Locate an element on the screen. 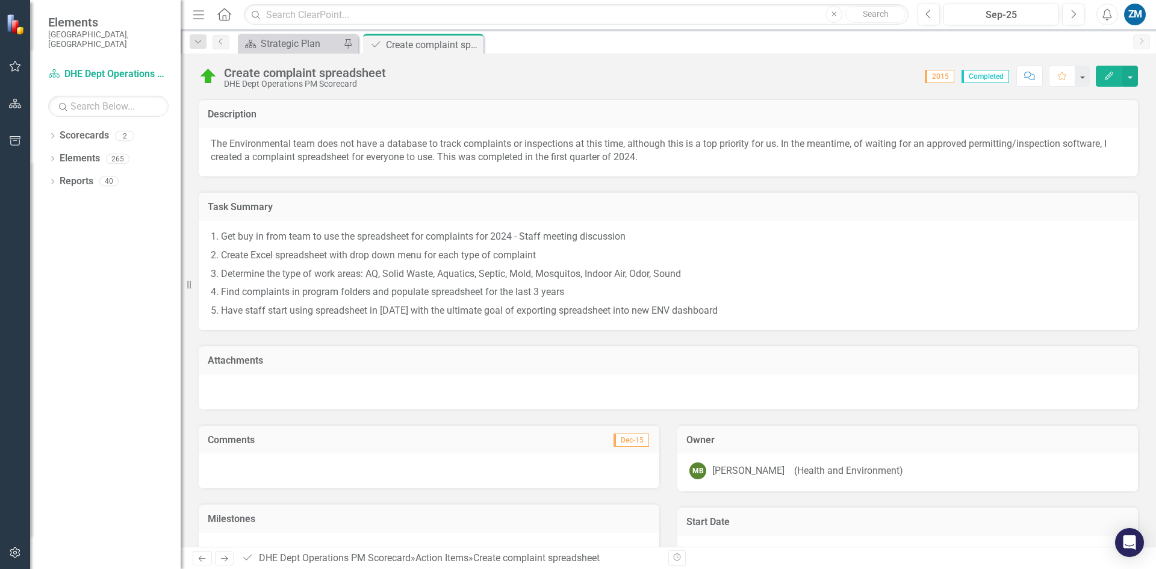  p: 2. Create Excel spreadsheet with drop down menu for each type of complaint is located at coordinates (669, 255).